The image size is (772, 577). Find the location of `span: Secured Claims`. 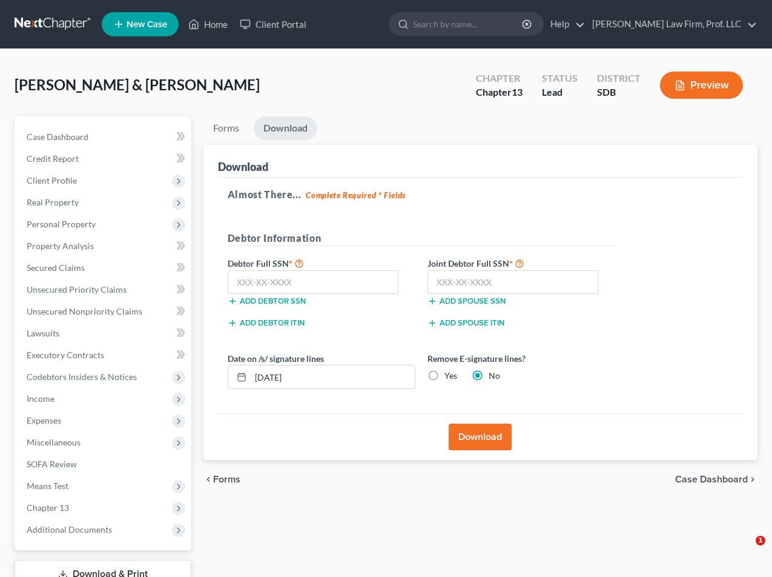

span: Secured Claims is located at coordinates (56, 267).